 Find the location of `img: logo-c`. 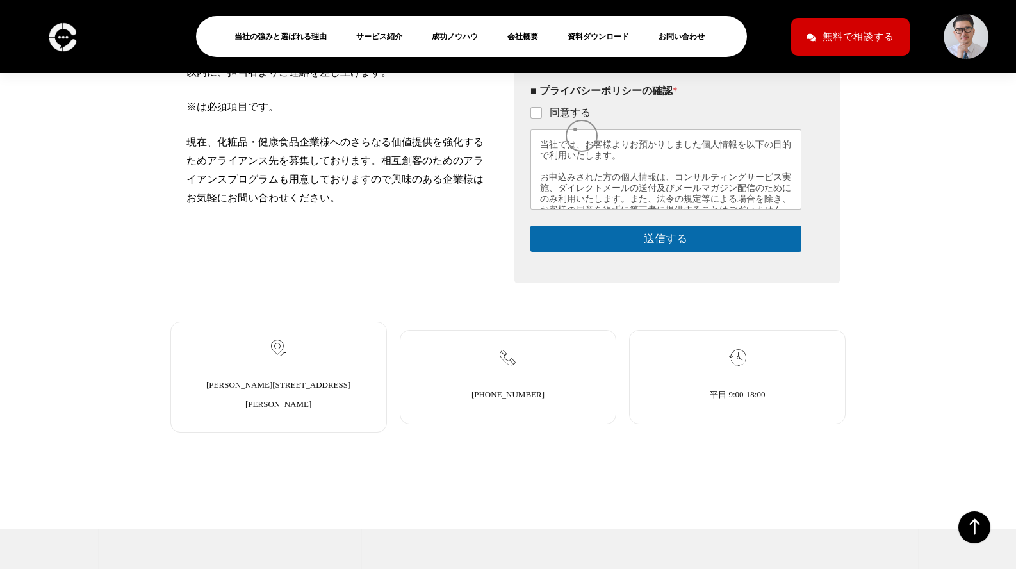

img: logo-c is located at coordinates (62, 37).